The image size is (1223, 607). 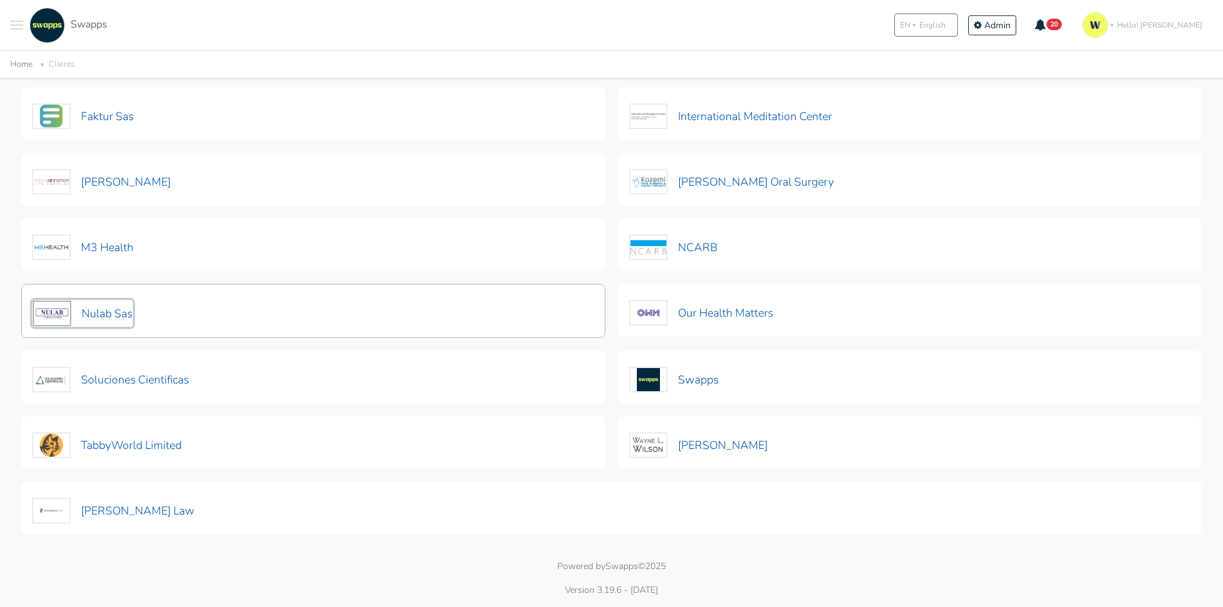 What do you see at coordinates (926, 25) in the screenshot?
I see `button: ENEnglish` at bounding box center [926, 25].